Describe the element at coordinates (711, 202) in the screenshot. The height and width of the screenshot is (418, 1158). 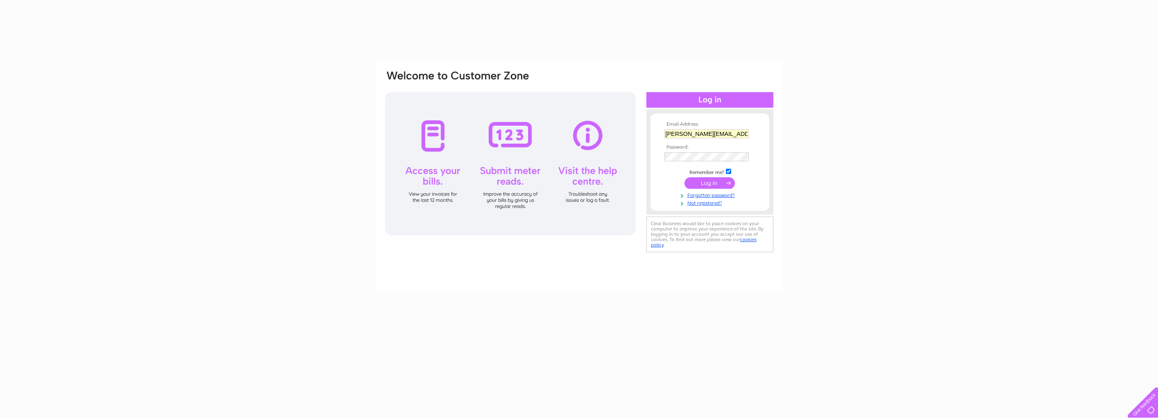
I see `a: Not registered?` at that location.